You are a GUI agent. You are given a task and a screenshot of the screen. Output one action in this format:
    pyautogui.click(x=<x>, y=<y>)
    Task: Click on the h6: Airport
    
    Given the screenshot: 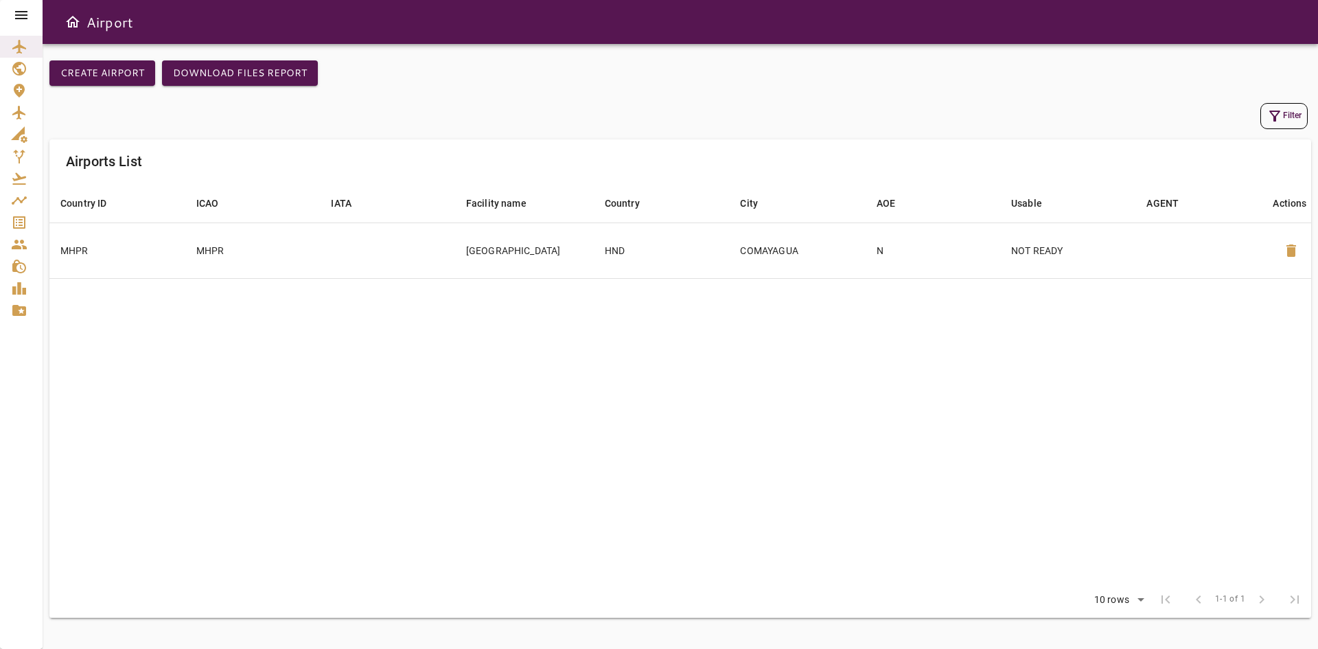 What is the action you would take?
    pyautogui.click(x=110, y=22)
    